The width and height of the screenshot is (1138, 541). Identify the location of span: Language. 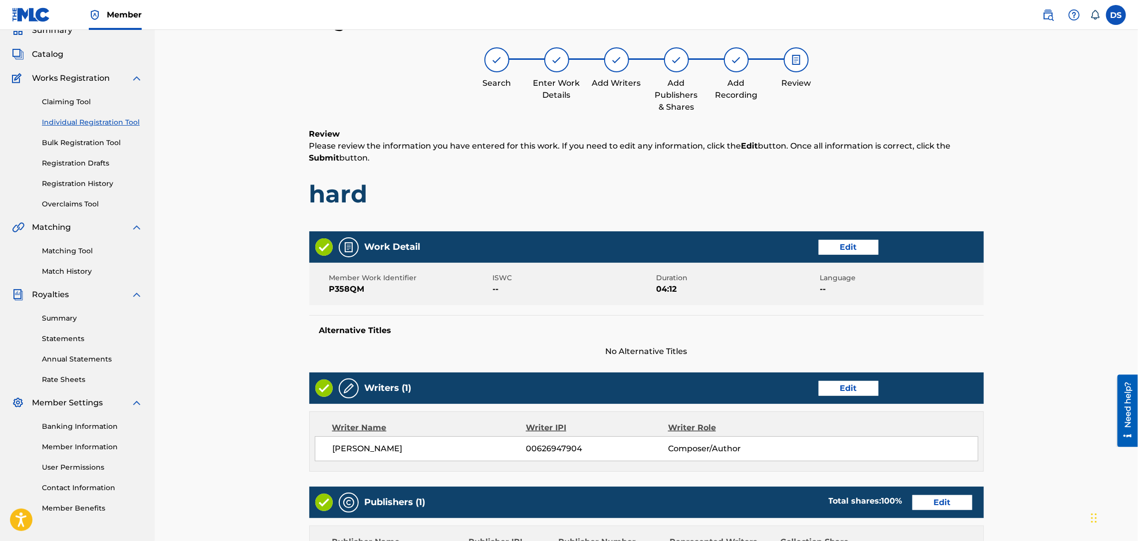
(901, 278).